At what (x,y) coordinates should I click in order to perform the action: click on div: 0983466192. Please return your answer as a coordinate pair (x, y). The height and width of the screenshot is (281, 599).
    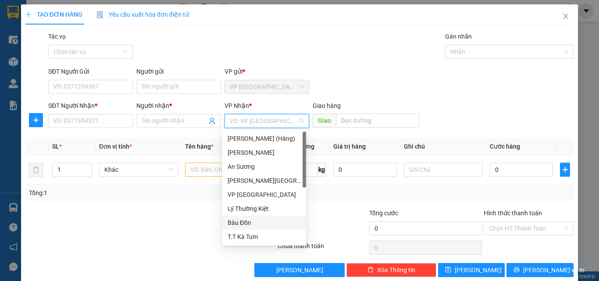
    Looking at the image, I should click on (138, 35).